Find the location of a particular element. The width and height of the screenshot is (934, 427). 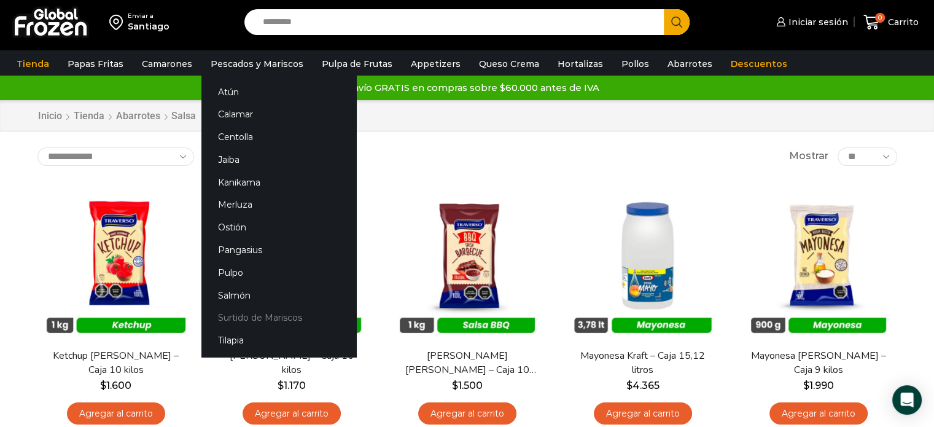

a: Agregar al carrito: “Salsa Barbacue Traverso - Caja 10 kilos” is located at coordinates (467, 413).